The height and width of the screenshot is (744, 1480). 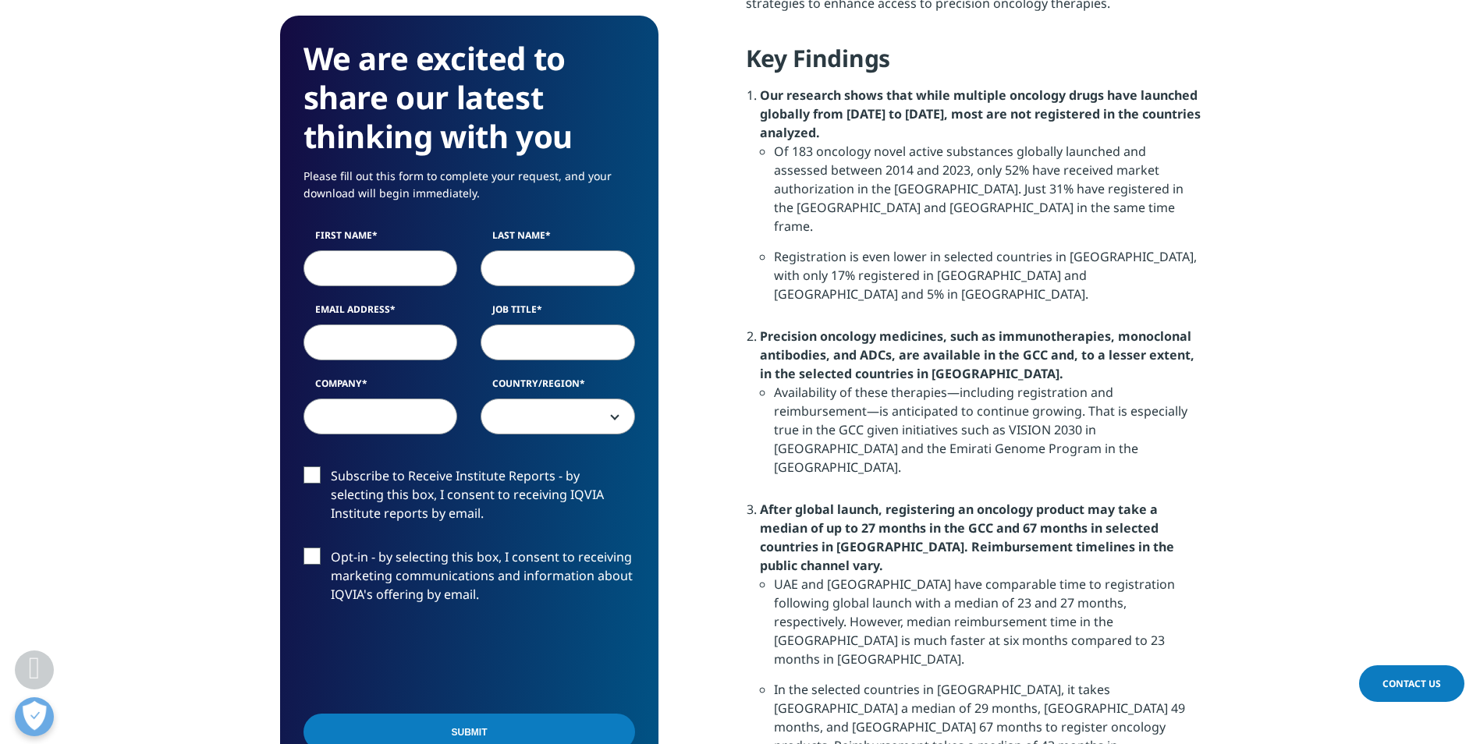 I want to click on label: Company, so click(x=381, y=389).